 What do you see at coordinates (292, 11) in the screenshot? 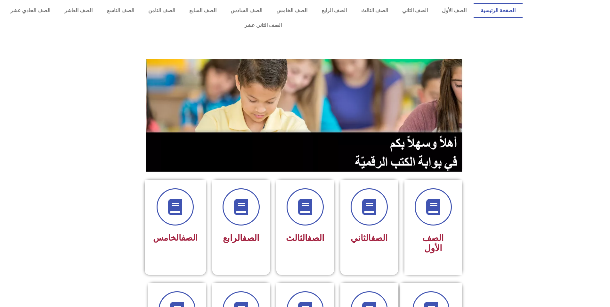
I see `a: الصف الخامس` at bounding box center [292, 11].